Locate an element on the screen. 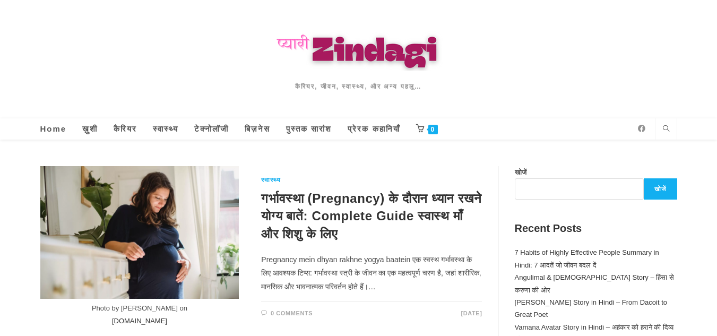  a: गर्भावस्था (Pregnancy) के दौरान ध्यान रखने योग्य बातें: Complete Guide स्वास्थ माँ और शिशु के लिए is located at coordinates (372, 216).